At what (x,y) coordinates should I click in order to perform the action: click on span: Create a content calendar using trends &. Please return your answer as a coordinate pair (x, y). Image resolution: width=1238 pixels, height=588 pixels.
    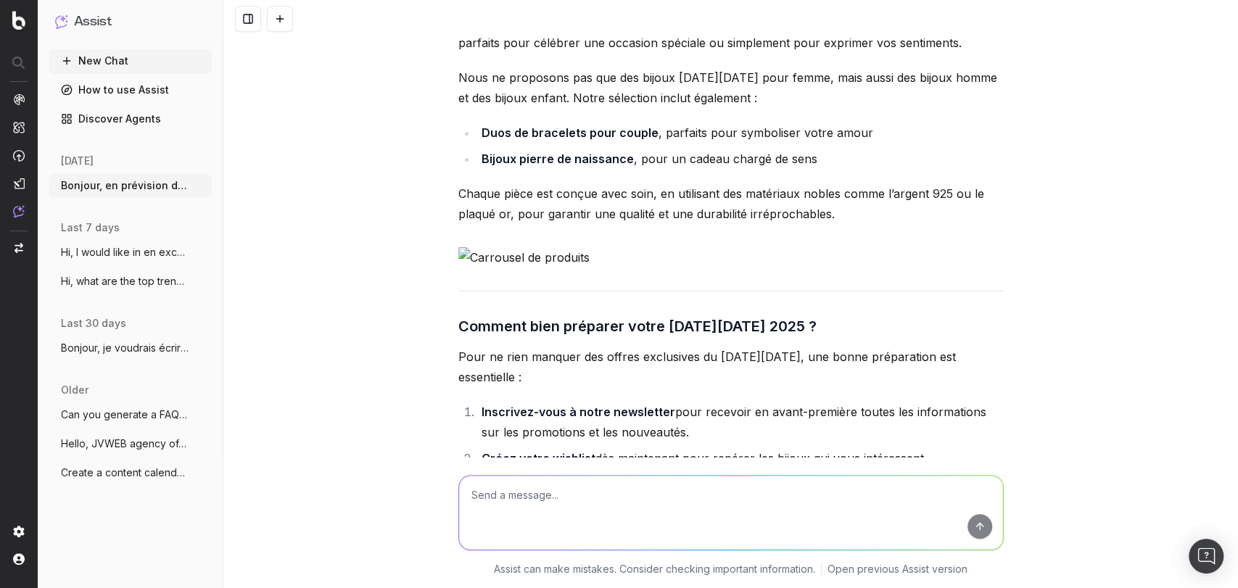
    Looking at the image, I should click on (125, 473).